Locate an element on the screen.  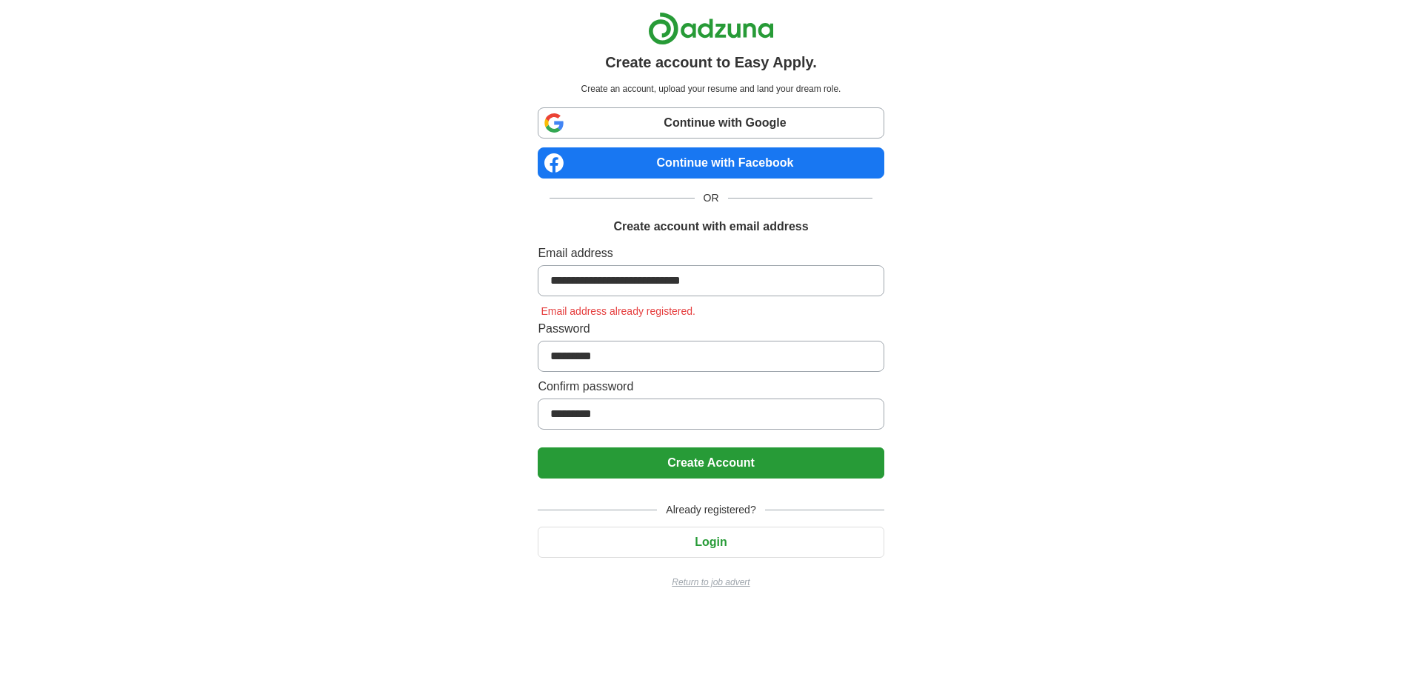
a: Continue with Google is located at coordinates (710, 123).